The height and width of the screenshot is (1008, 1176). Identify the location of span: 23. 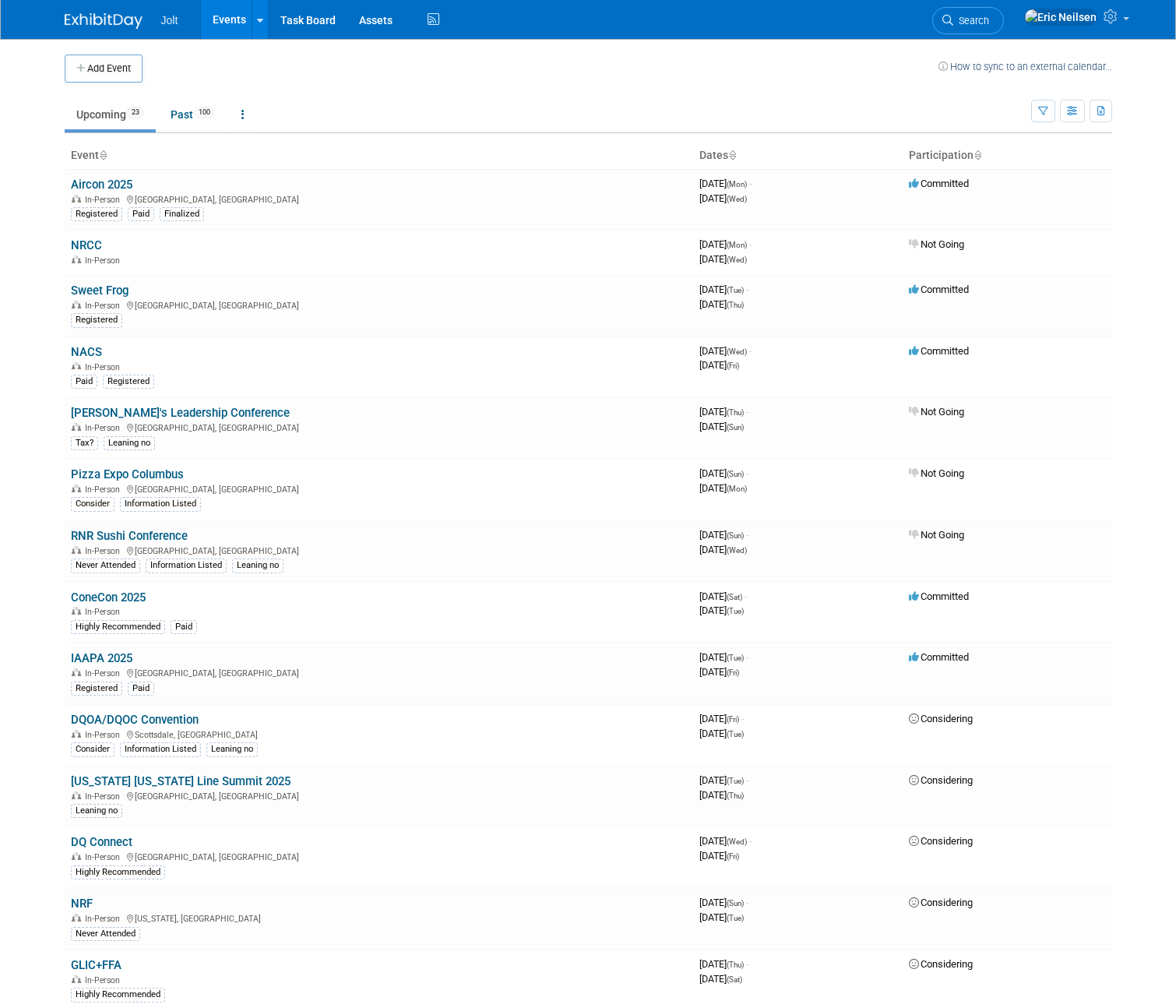
(135, 112).